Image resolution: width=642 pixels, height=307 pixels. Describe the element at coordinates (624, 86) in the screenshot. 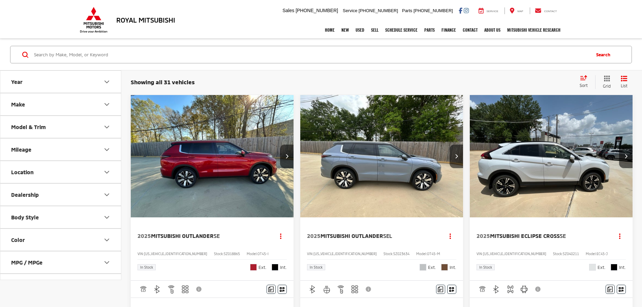

I see `span: List` at that location.